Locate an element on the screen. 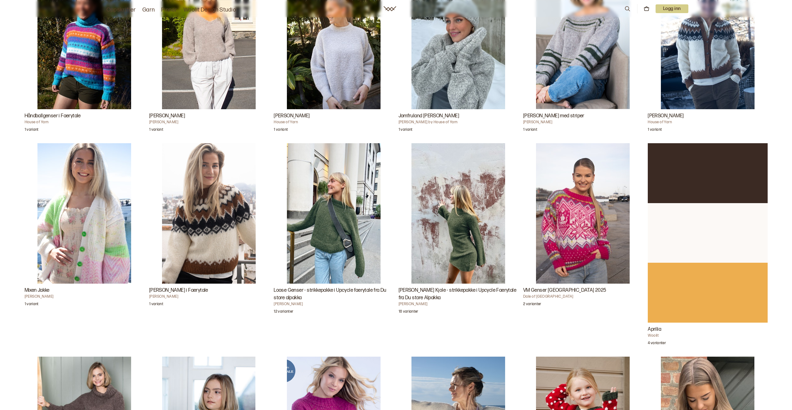 The image size is (792, 410). p: 18 varianter is located at coordinates (408, 312).